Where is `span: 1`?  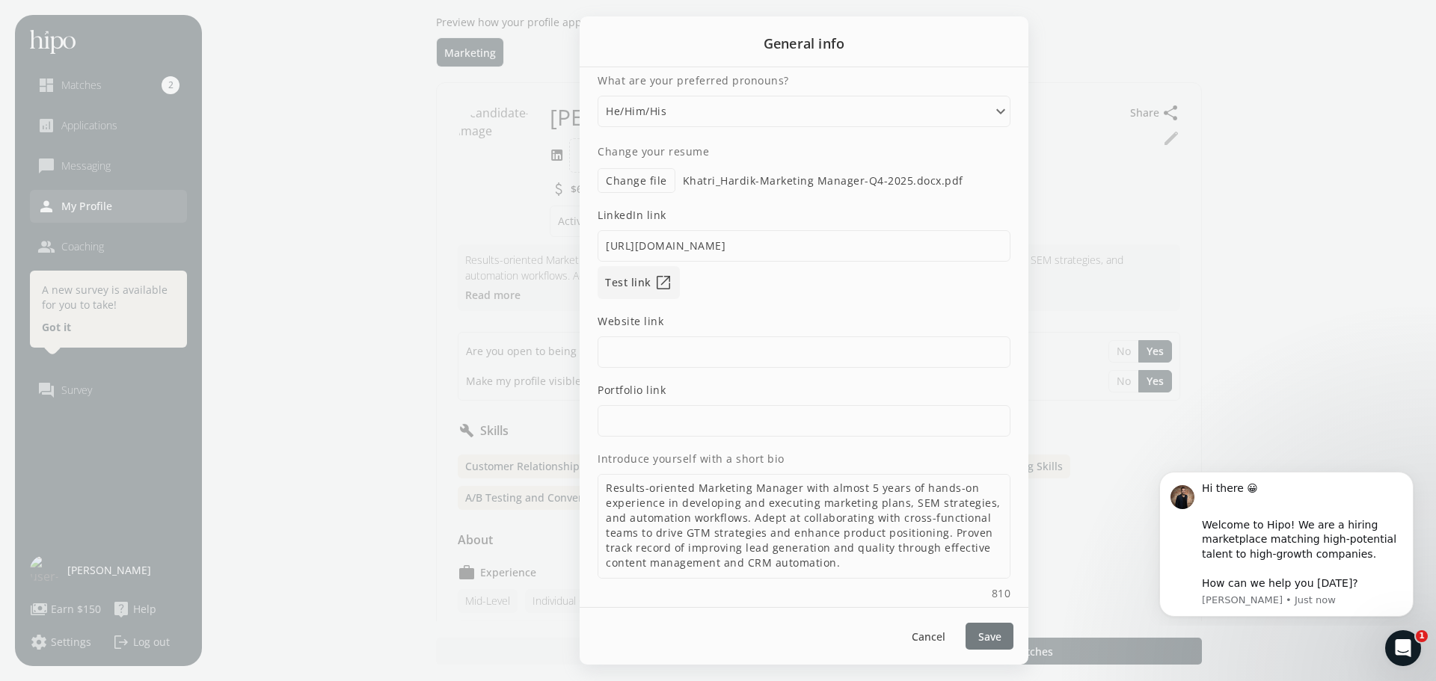 span: 1 is located at coordinates (1422, 637).